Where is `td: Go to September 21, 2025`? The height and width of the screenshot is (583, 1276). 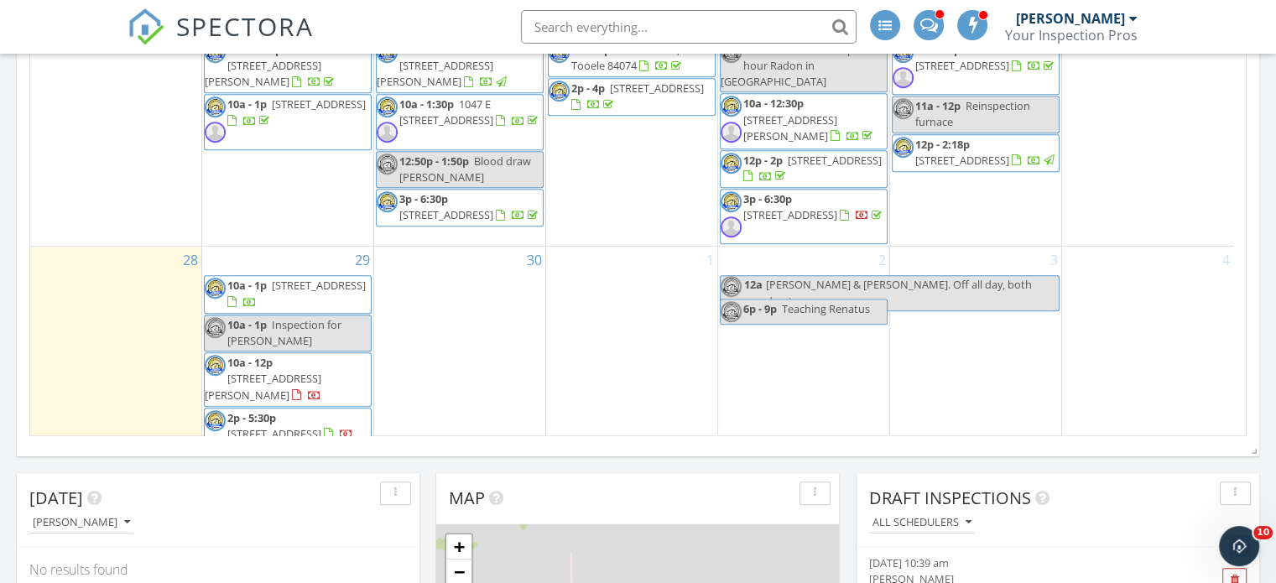 td: Go to September 21, 2025 is located at coordinates (116, 128).